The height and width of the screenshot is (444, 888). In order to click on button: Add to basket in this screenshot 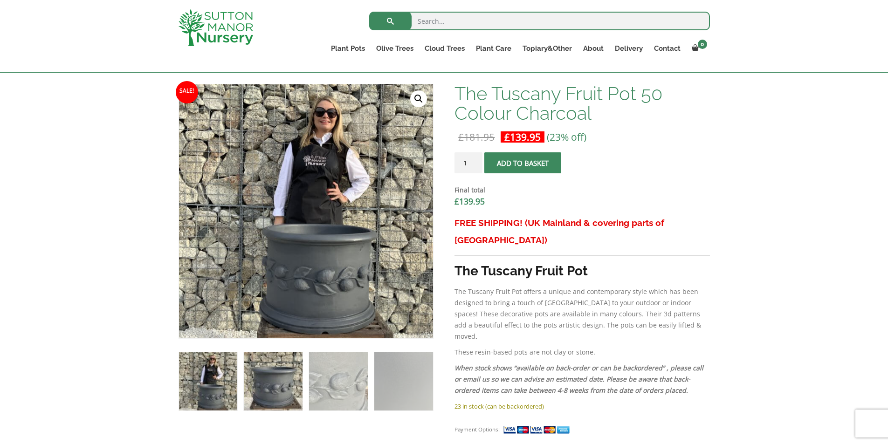, I will do `click(523, 163)`.